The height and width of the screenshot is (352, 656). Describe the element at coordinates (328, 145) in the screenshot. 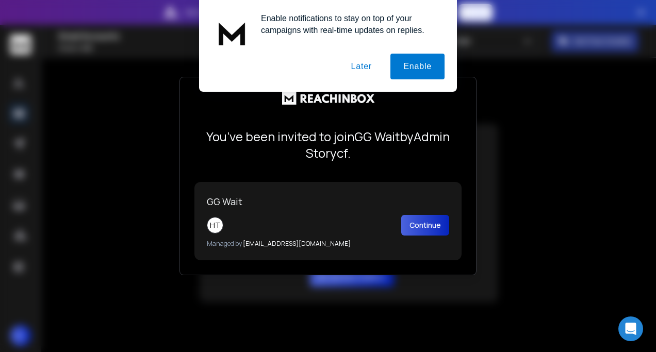

I see `p: You’ve been invited to join GG Wait by Admin Storycf .` at that location.